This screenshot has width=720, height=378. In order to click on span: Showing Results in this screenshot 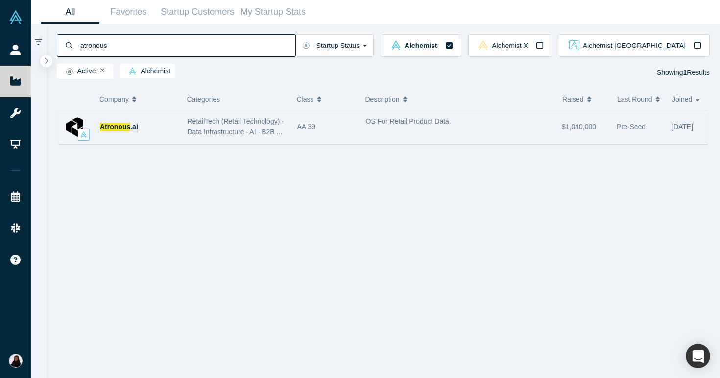, I will do `click(683, 72)`.